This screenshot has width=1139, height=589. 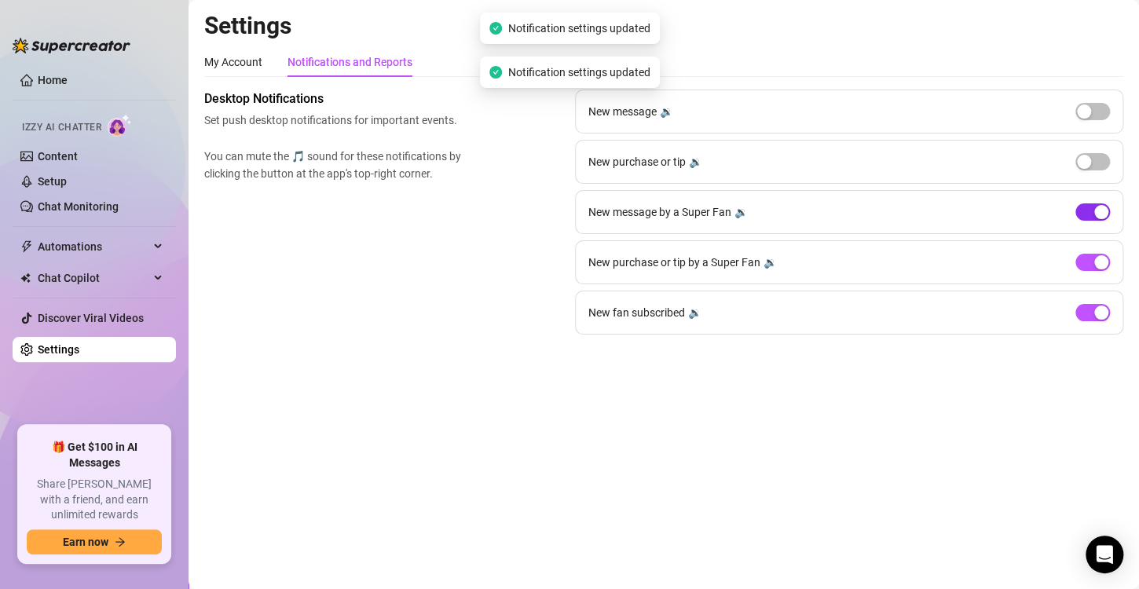 What do you see at coordinates (94, 542) in the screenshot?
I see `button: Earn nowarrow-right` at bounding box center [94, 542].